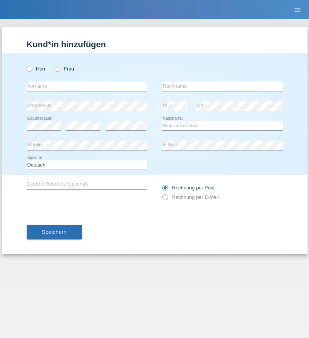 This screenshot has height=338, width=309. Describe the element at coordinates (154, 44) in the screenshot. I see `h1: Kund*in hinzufügen` at that location.